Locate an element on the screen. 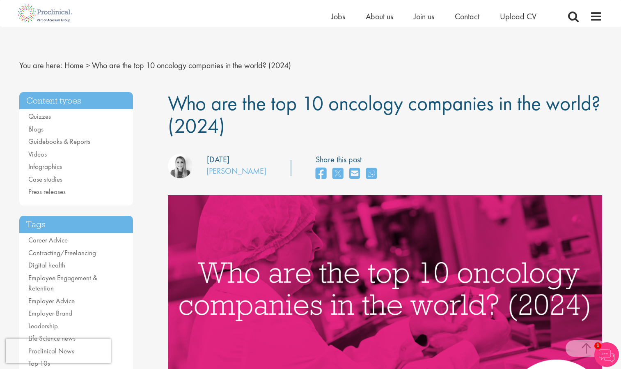 Image resolution: width=621 pixels, height=369 pixels. a: share on whats app is located at coordinates (372, 174).